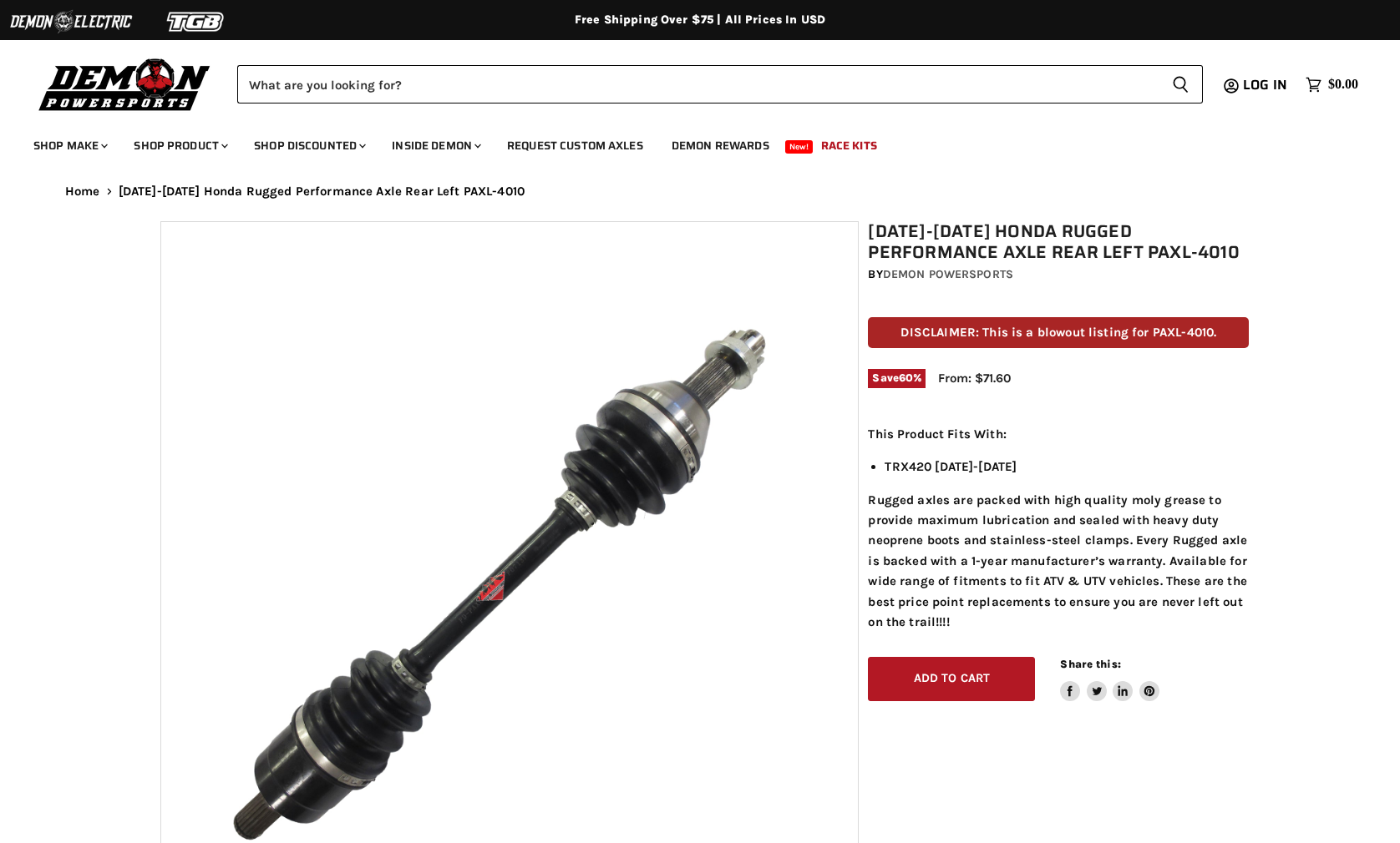  Describe the element at coordinates (124, 84) in the screenshot. I see `img: Demon Powersports` at that location.